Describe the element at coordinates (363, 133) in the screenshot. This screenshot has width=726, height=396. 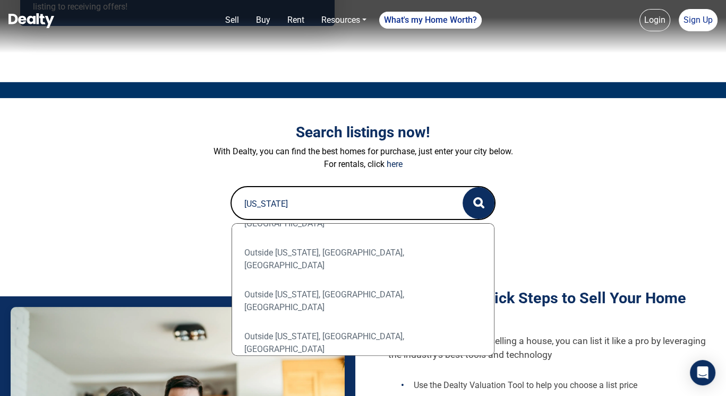
I see `h3: Search listings now!` at that location.